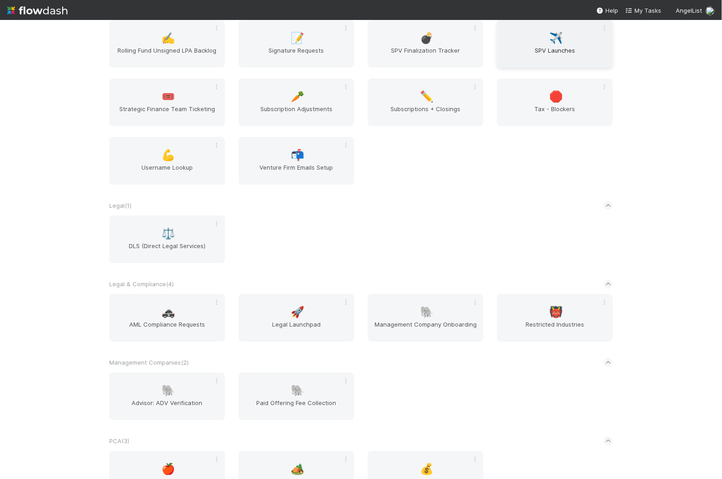 This screenshot has height=479, width=722. What do you see at coordinates (167, 250) in the screenshot?
I see `span: DLS (Direct Legal Services)` at bounding box center [167, 250].